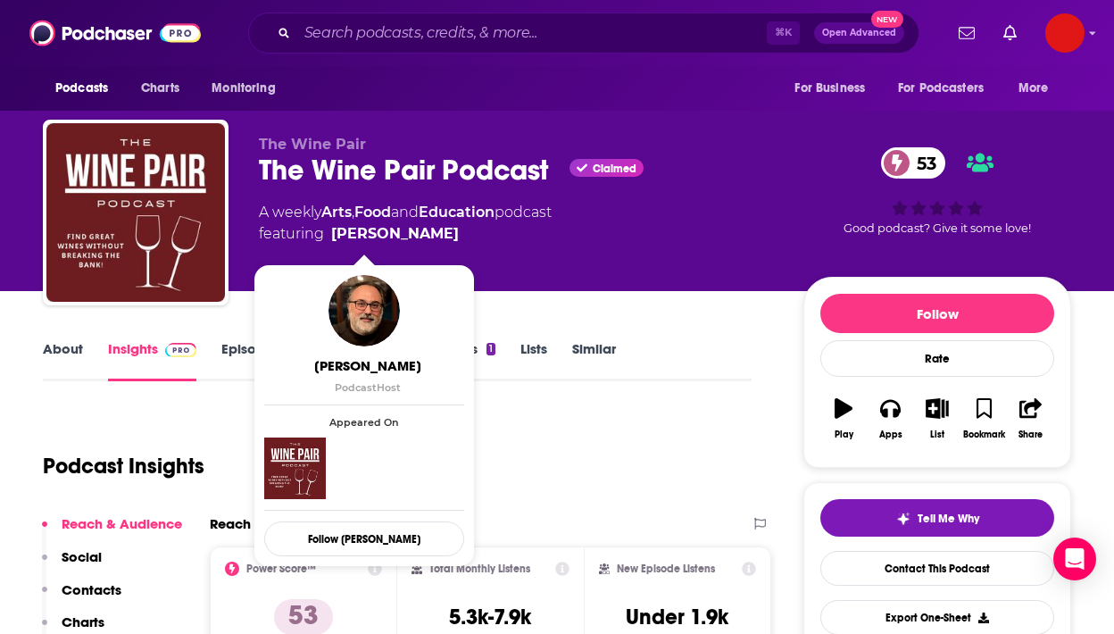 This screenshot has height=634, width=1114. Describe the element at coordinates (456, 212) in the screenshot. I see `a: Education` at that location.